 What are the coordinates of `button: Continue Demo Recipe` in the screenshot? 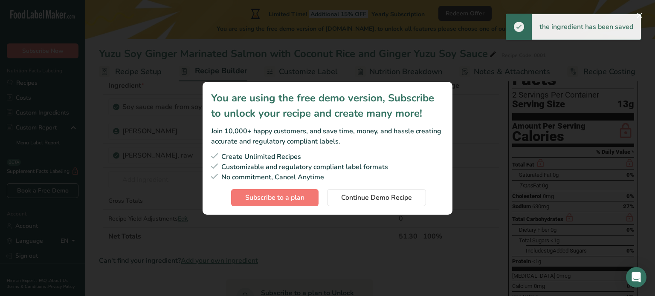 It's located at (376, 198).